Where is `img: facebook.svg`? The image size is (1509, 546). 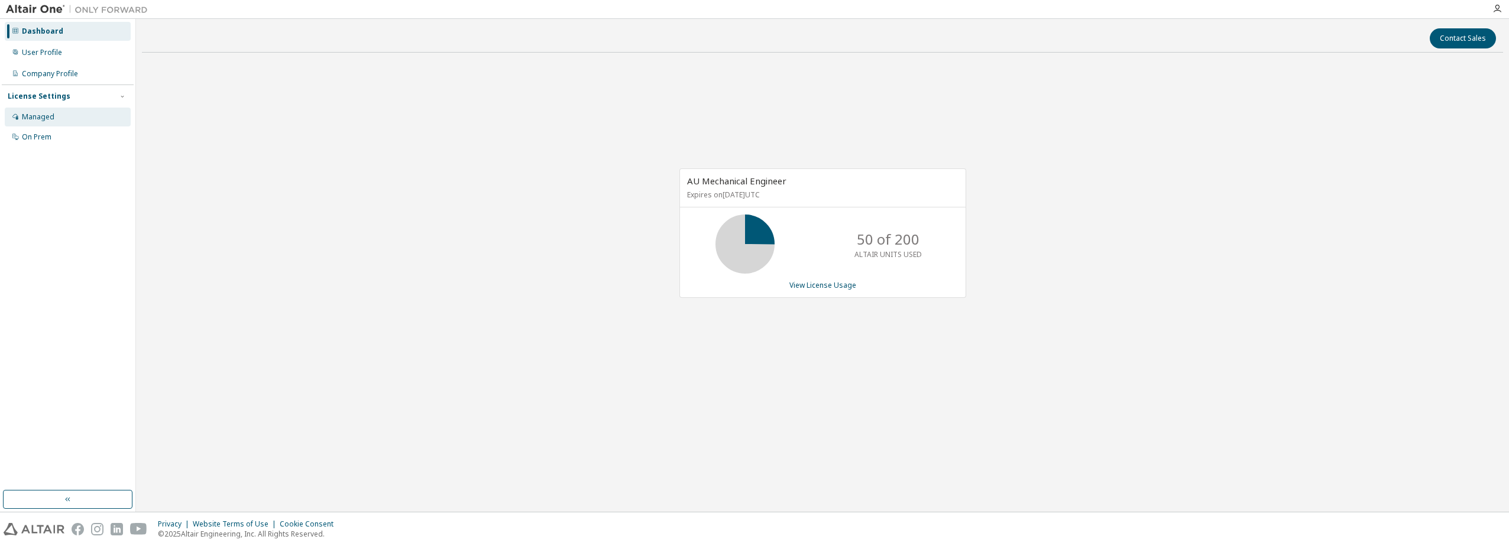
img: facebook.svg is located at coordinates (77, 529).